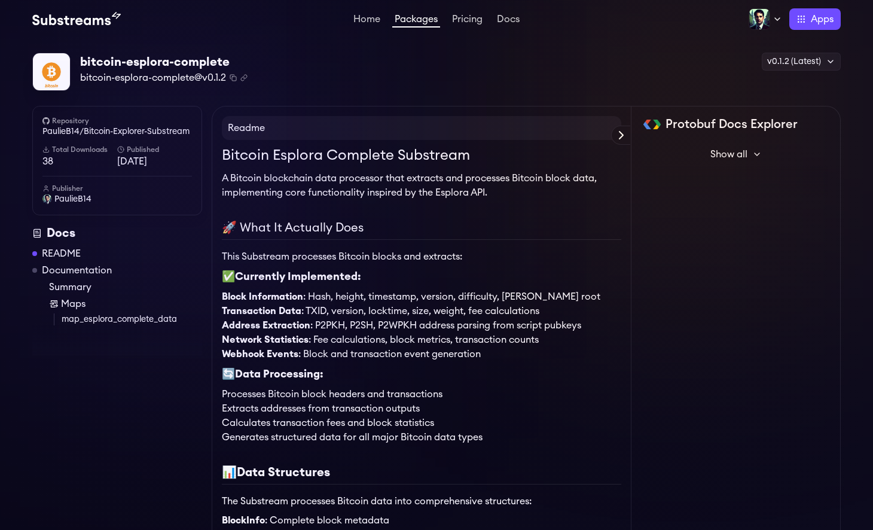  Describe the element at coordinates (260, 354) in the screenshot. I see `strong: Webhook Events` at that location.